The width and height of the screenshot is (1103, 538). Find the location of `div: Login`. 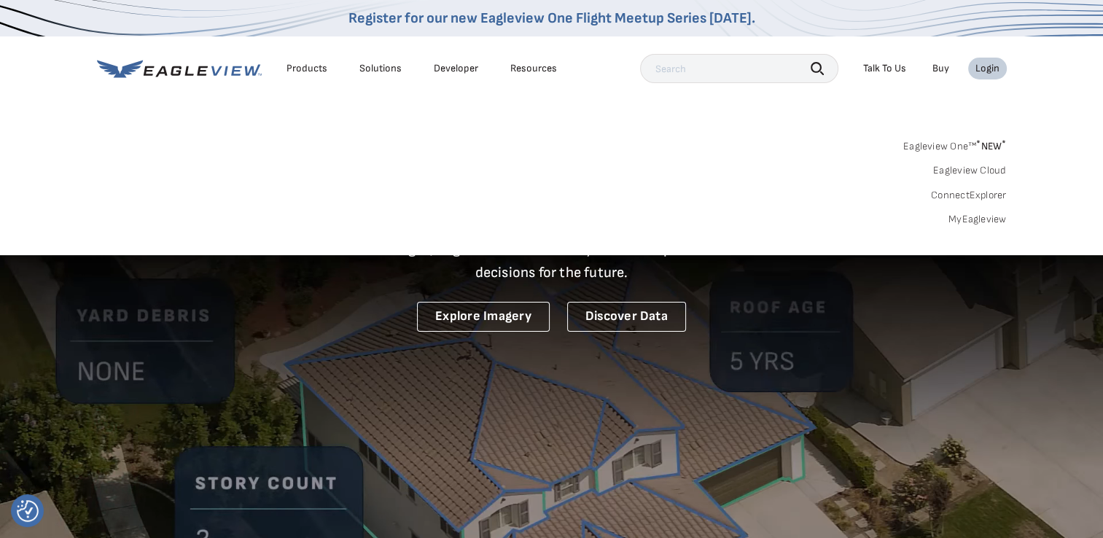

div: Login is located at coordinates (987, 69).